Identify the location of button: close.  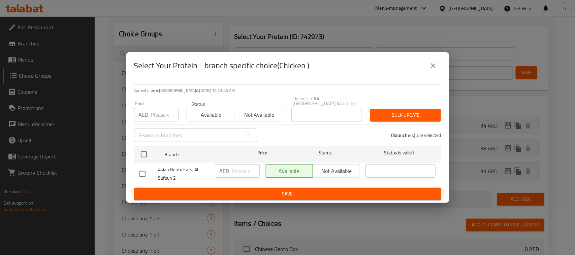
(433, 66).